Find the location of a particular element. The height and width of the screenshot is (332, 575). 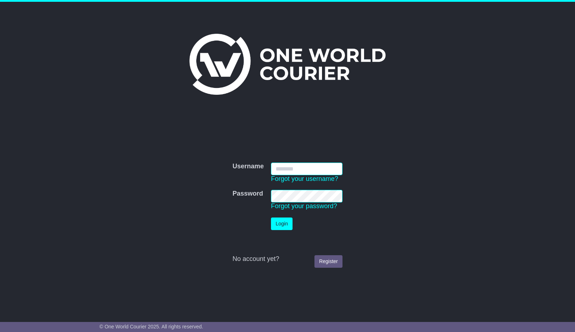

a: Forgot your username? is located at coordinates (304, 179).